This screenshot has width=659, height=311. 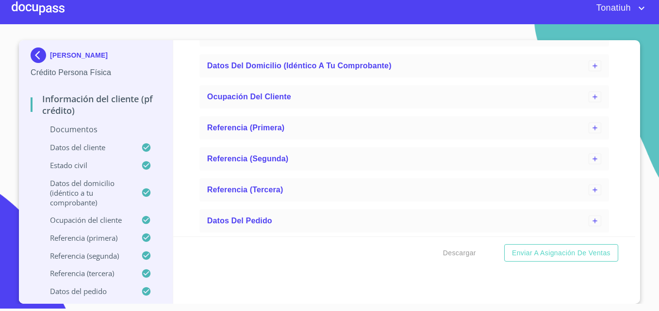 I want to click on span: Datos del domicilio (idéntico a tu comprobante), so click(x=299, y=66).